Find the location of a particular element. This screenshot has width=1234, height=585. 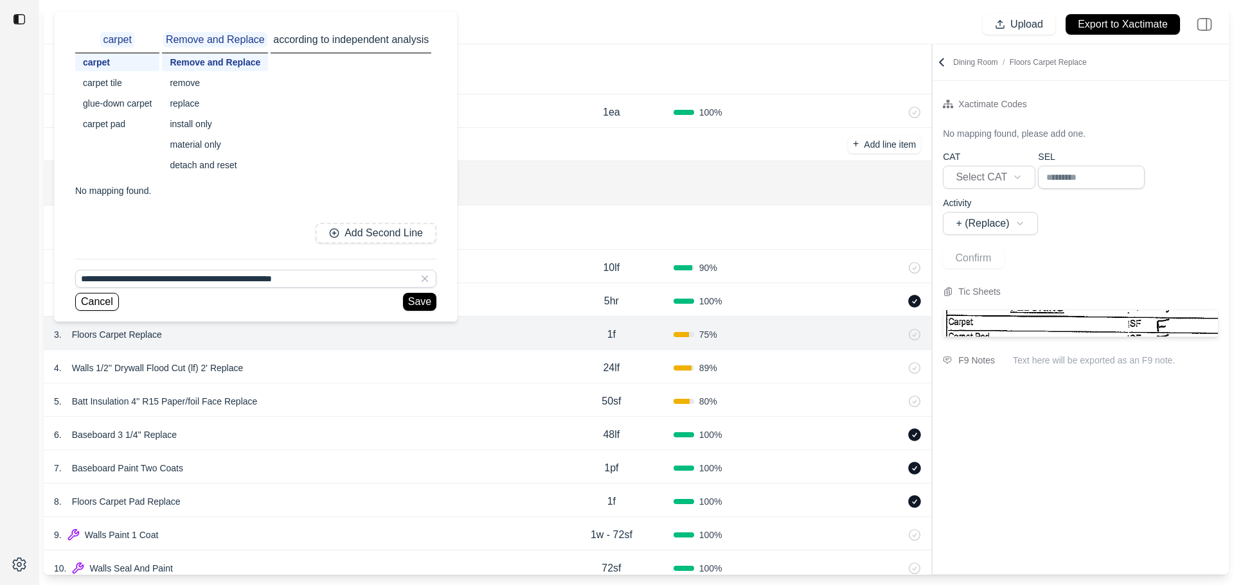

div: carpet pad is located at coordinates (117, 124).